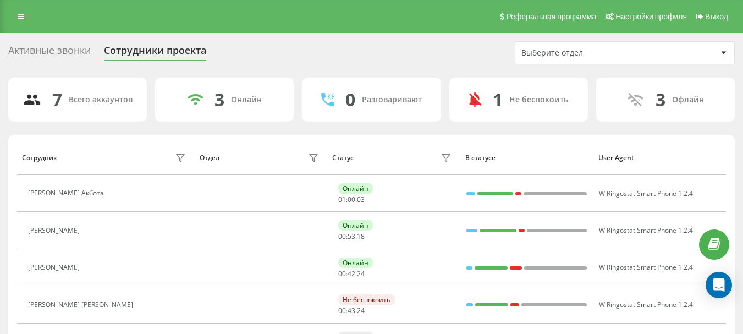 The image size is (743, 334). What do you see at coordinates (392, 100) in the screenshot?
I see `div: Разговаривают` at bounding box center [392, 100].